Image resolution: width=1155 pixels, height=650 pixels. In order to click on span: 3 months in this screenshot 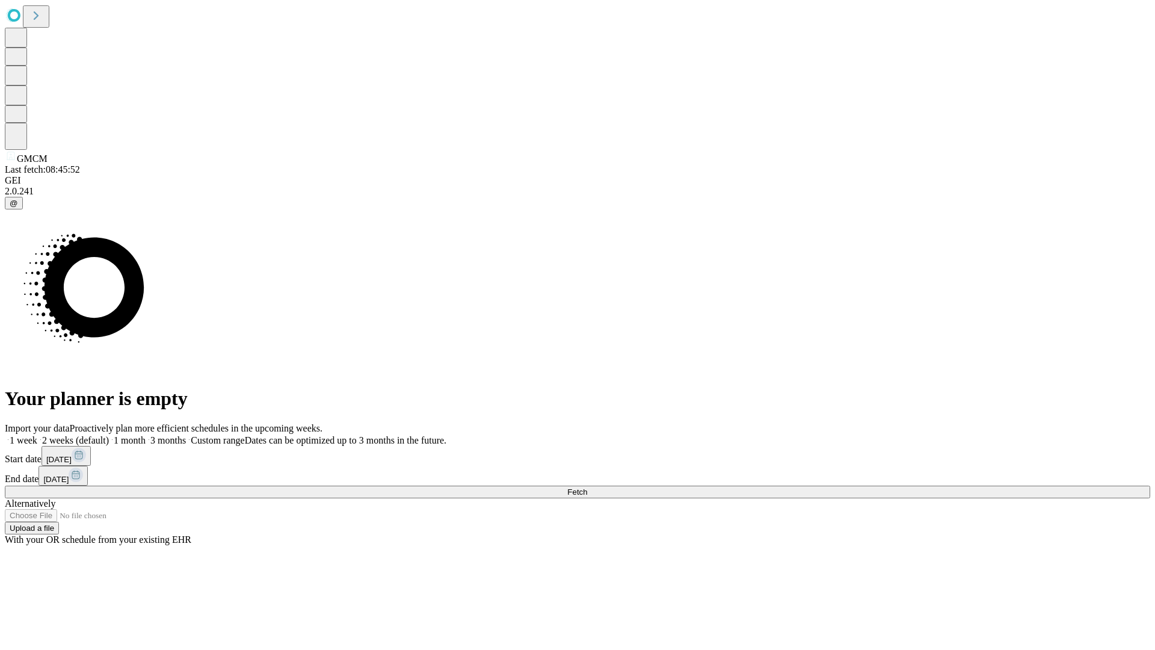, I will do `click(168, 440)`.